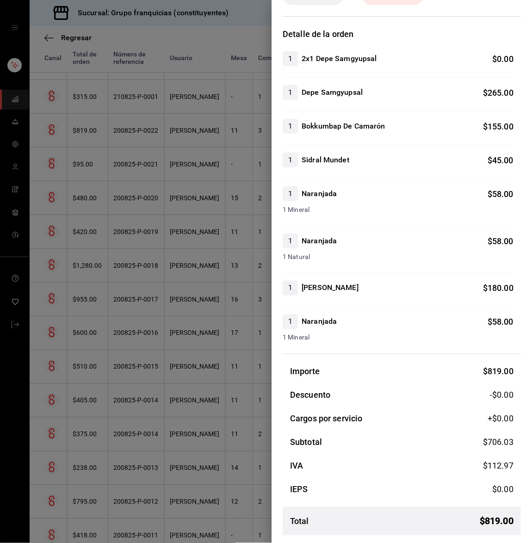 The image size is (532, 543). What do you see at coordinates (299, 490) in the screenshot?
I see `h3: IEPS` at bounding box center [299, 490].